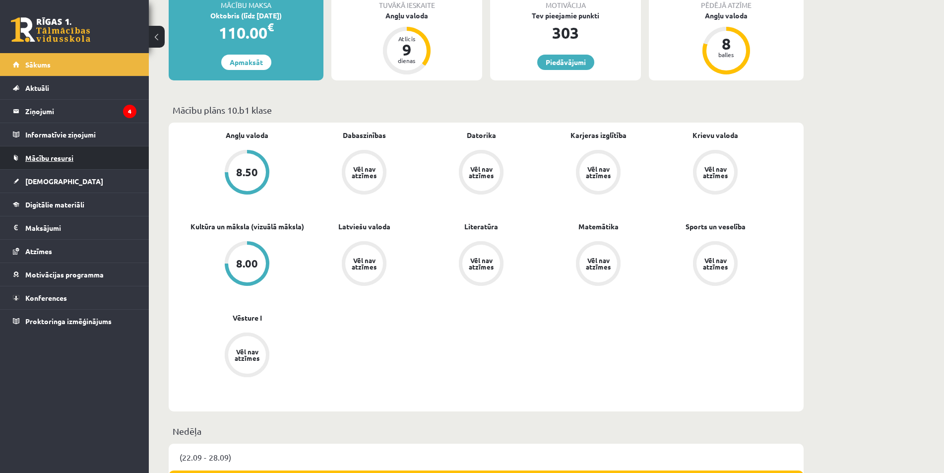 The image size is (944, 473). I want to click on a: Literatūra, so click(481, 226).